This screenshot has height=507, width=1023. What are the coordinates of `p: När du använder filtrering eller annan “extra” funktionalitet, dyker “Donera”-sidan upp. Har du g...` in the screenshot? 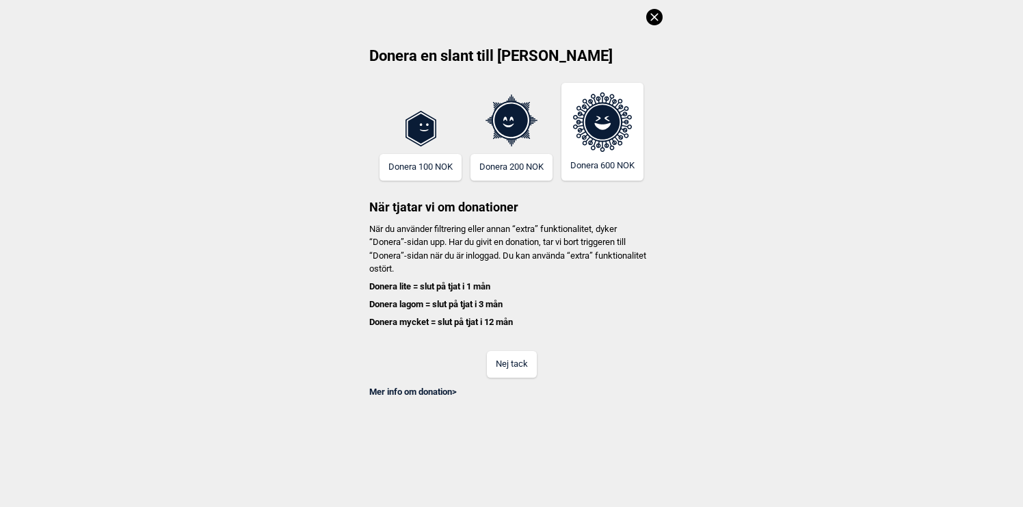 It's located at (511, 275).